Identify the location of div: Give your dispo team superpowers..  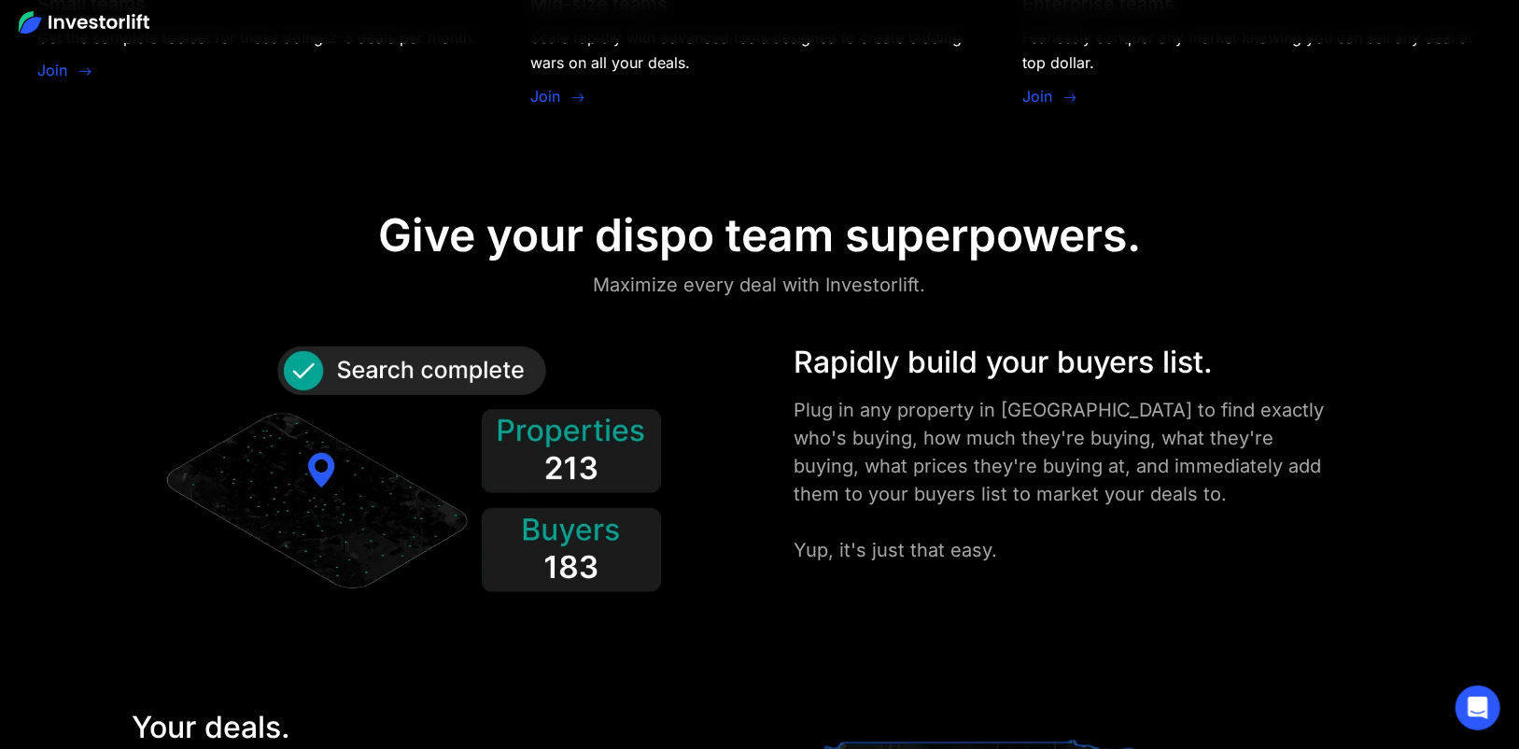
(759, 236).